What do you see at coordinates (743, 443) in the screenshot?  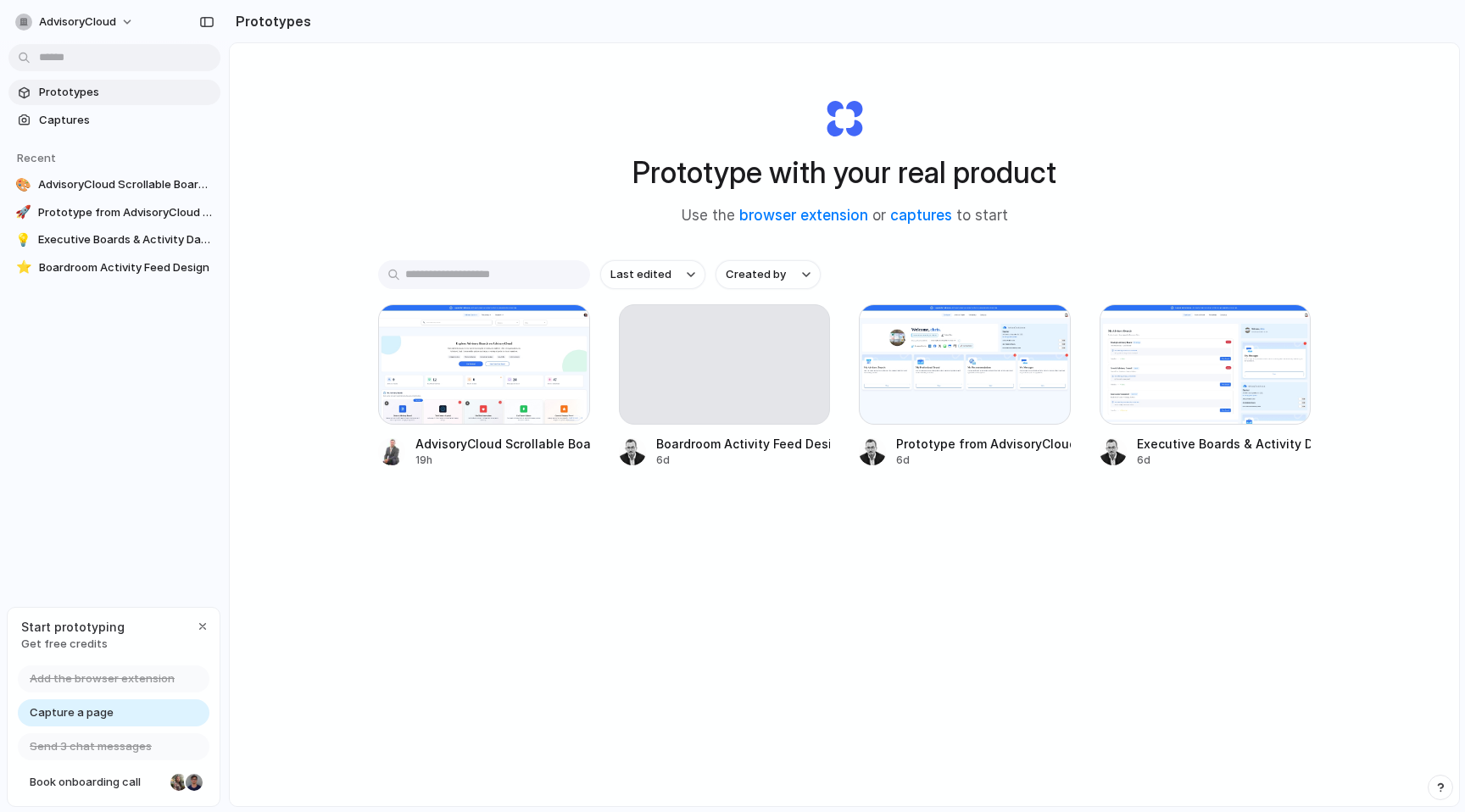 I see `div: Boardroom Activity Feed Design` at bounding box center [743, 443].